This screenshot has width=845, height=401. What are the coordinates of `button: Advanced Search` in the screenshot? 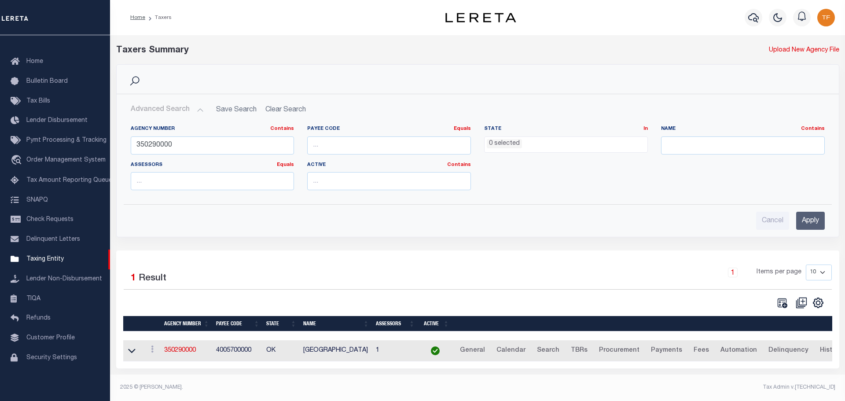 It's located at (167, 110).